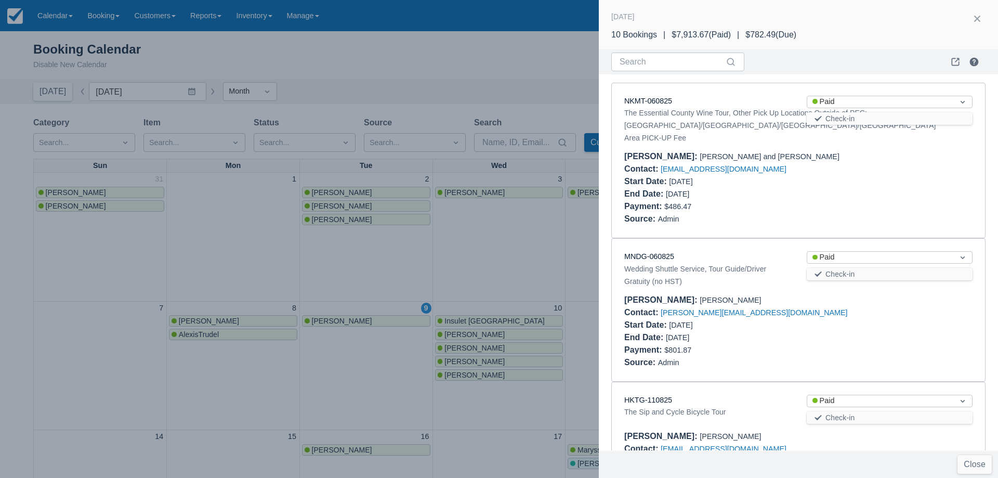 The height and width of the screenshot is (478, 998). Describe the element at coordinates (707, 412) in the screenshot. I see `div: The Sip and Cycle Bicycle Tour` at that location.